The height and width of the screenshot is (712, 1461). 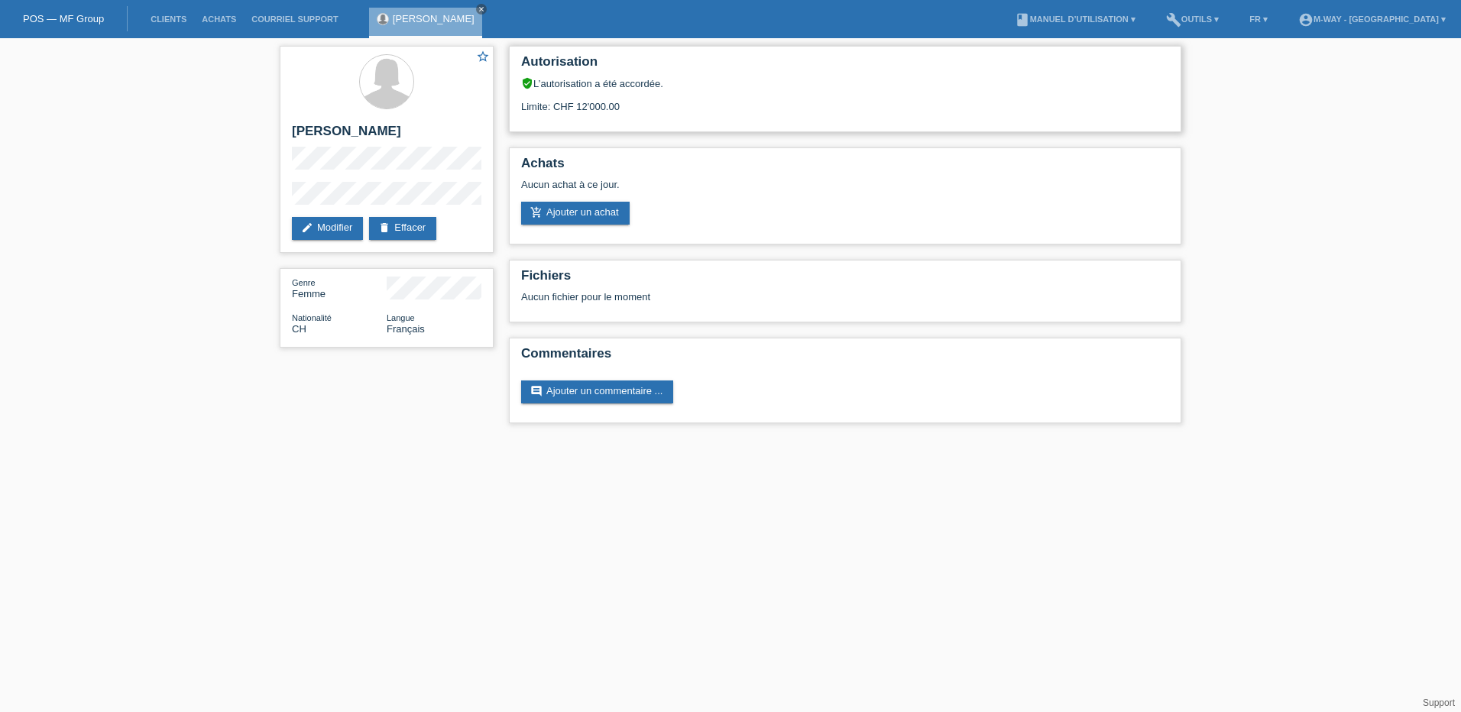 I want to click on a: FR ▾, so click(x=1259, y=19).